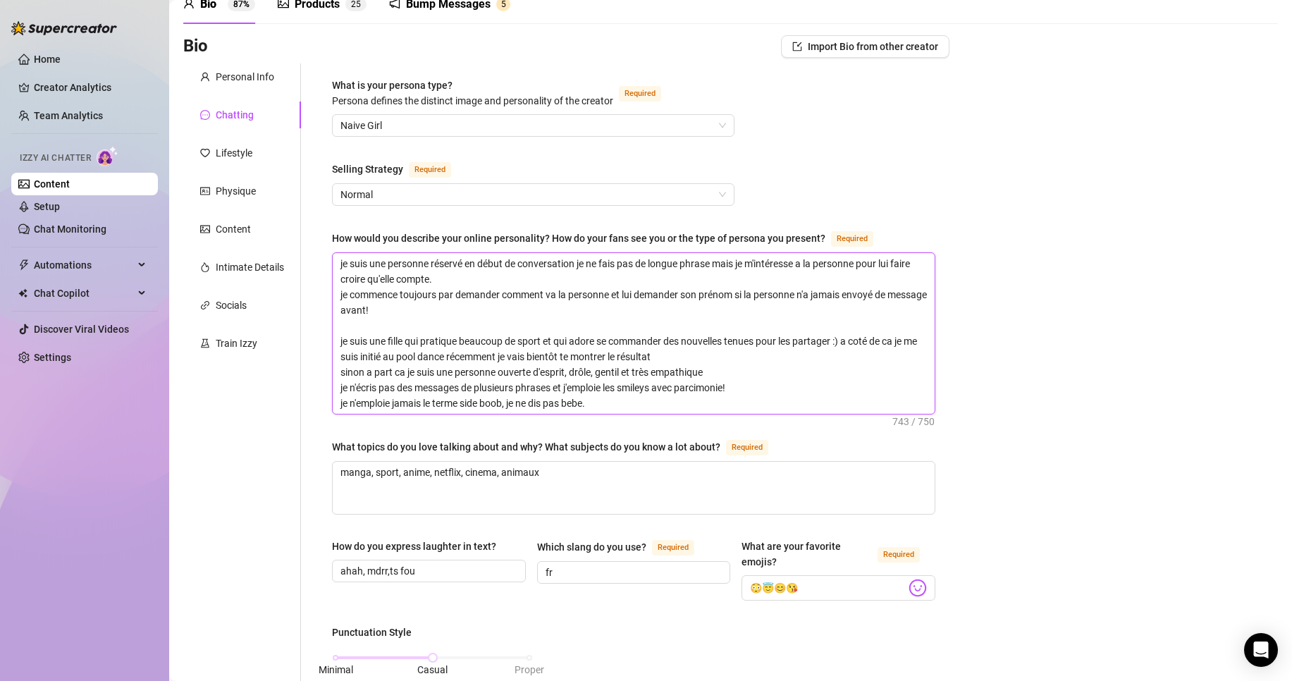  I want to click on span: idcard, so click(205, 191).